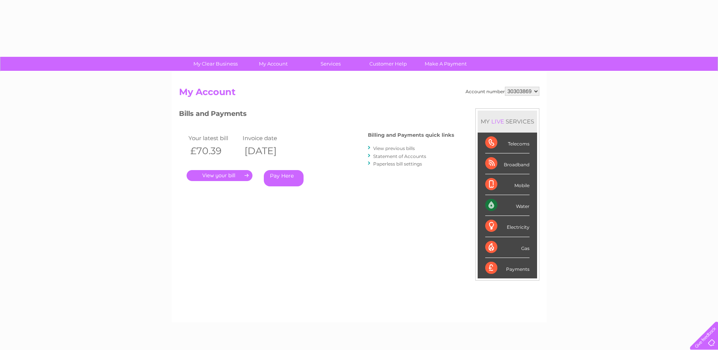  I want to click on a: Make A Payment, so click(445, 64).